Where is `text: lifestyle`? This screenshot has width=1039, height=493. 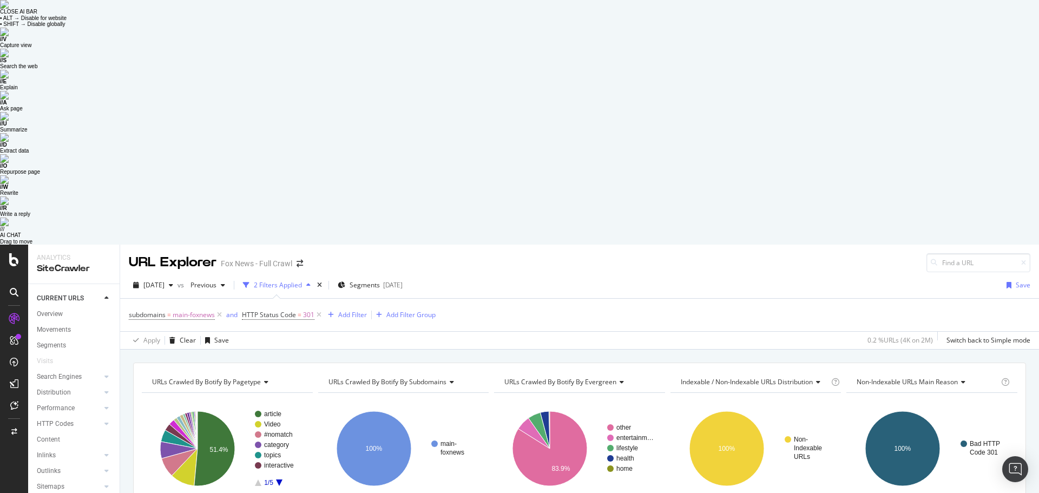
text: lifestyle is located at coordinates (627, 448).